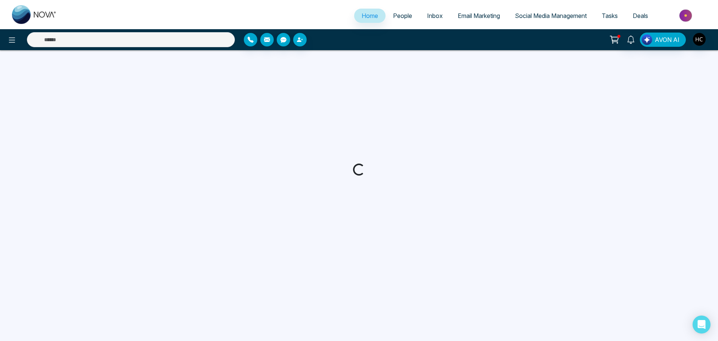 The width and height of the screenshot is (718, 341). What do you see at coordinates (478, 16) in the screenshot?
I see `a: Email Marketing` at bounding box center [478, 16].